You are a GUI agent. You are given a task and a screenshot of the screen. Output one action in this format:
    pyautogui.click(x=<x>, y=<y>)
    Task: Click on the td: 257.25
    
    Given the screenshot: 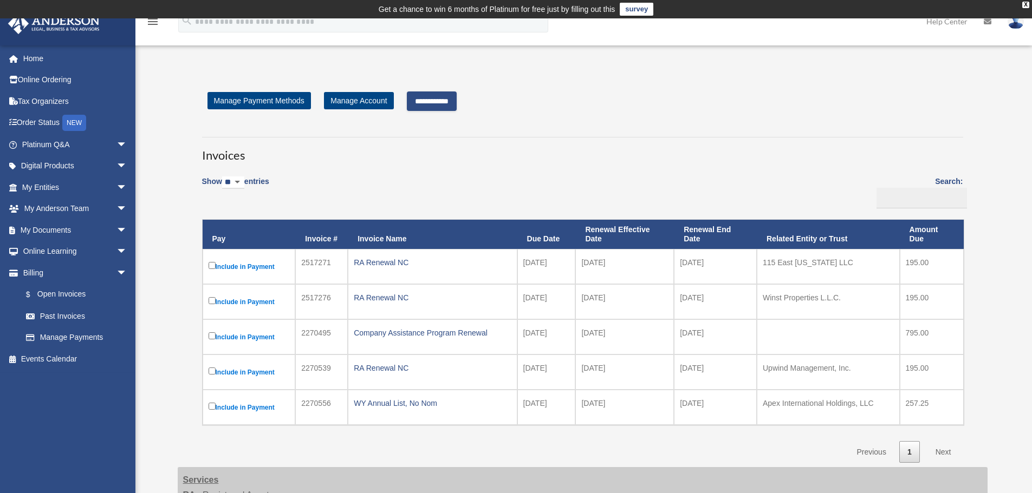 What is the action you would take?
    pyautogui.click(x=931, y=407)
    